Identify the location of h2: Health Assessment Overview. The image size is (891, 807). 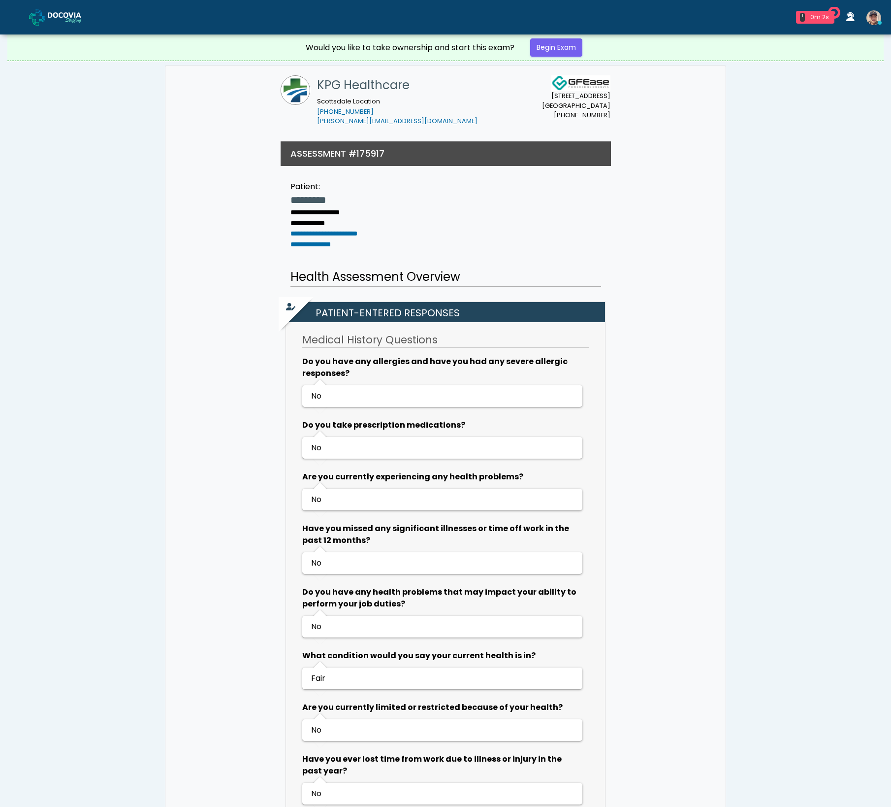
(446, 277).